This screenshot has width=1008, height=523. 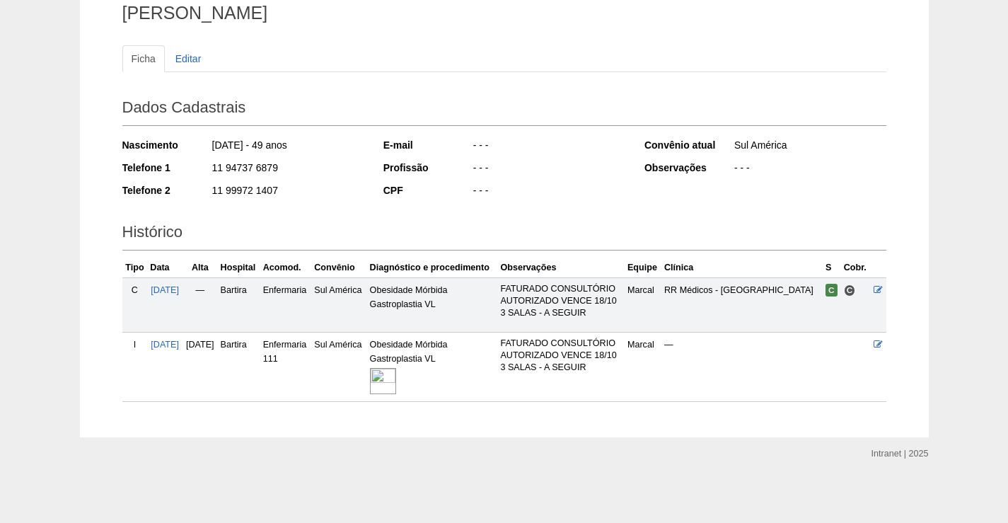 I want to click on th: Clínica, so click(x=742, y=267).